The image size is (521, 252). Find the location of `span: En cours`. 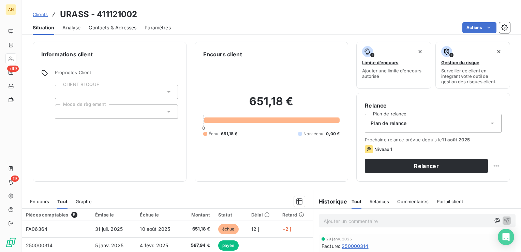

span: En cours is located at coordinates (40, 201).